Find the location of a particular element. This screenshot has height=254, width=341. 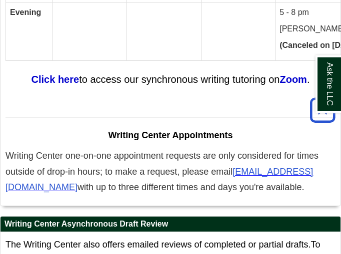

strong: Zoom is located at coordinates (293, 79).